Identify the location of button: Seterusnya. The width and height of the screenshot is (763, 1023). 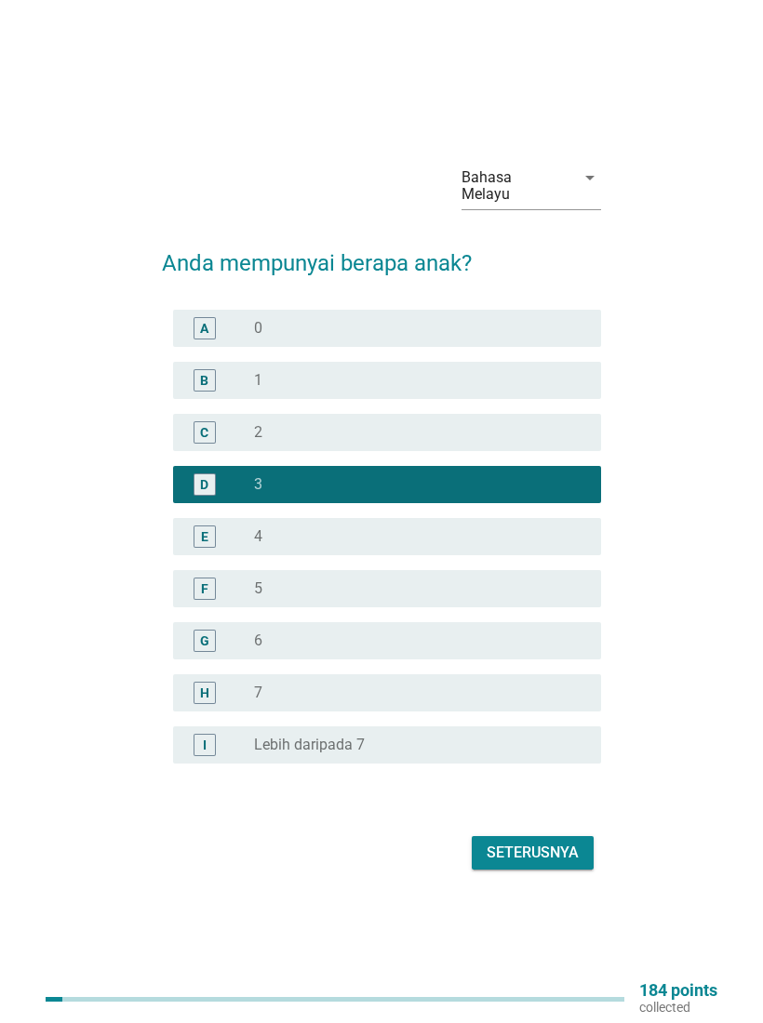
(532, 853).